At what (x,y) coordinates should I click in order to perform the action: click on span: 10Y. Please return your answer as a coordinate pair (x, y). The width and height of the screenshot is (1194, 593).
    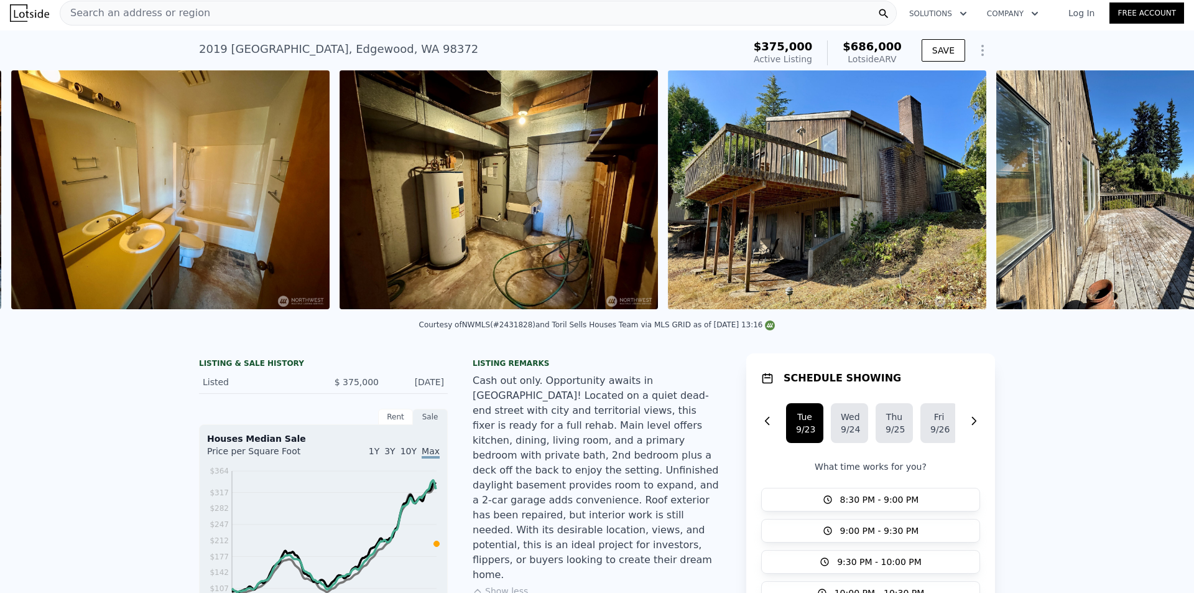
    Looking at the image, I should click on (409, 451).